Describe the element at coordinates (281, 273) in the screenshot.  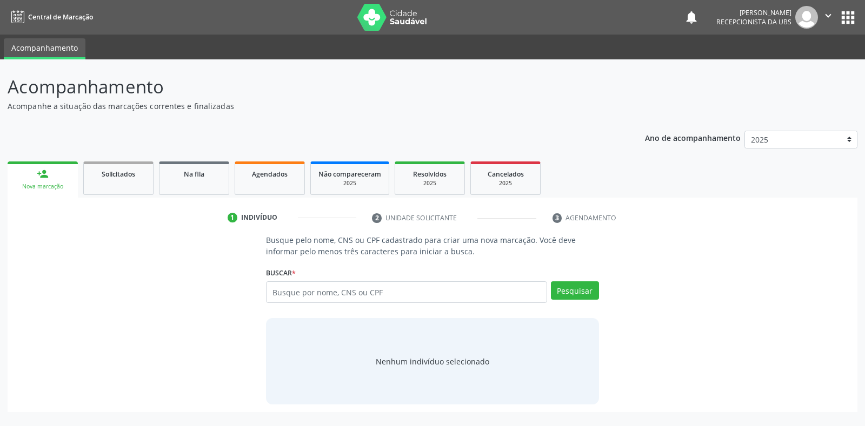
I see `label: Buscar` at that location.